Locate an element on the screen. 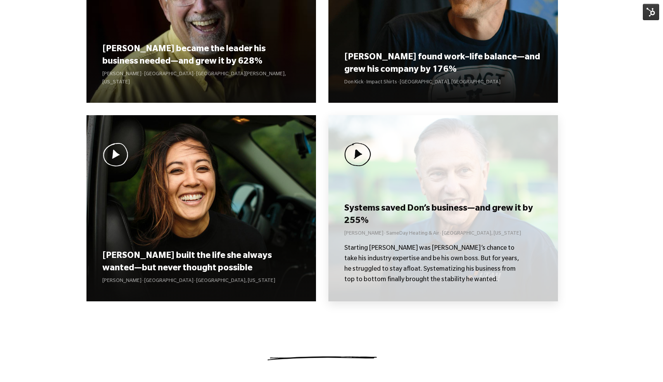 Image resolution: width=663 pixels, height=382 pixels. h3: Systems saved Don’s business—and grew it by 255% is located at coordinates (443, 215).